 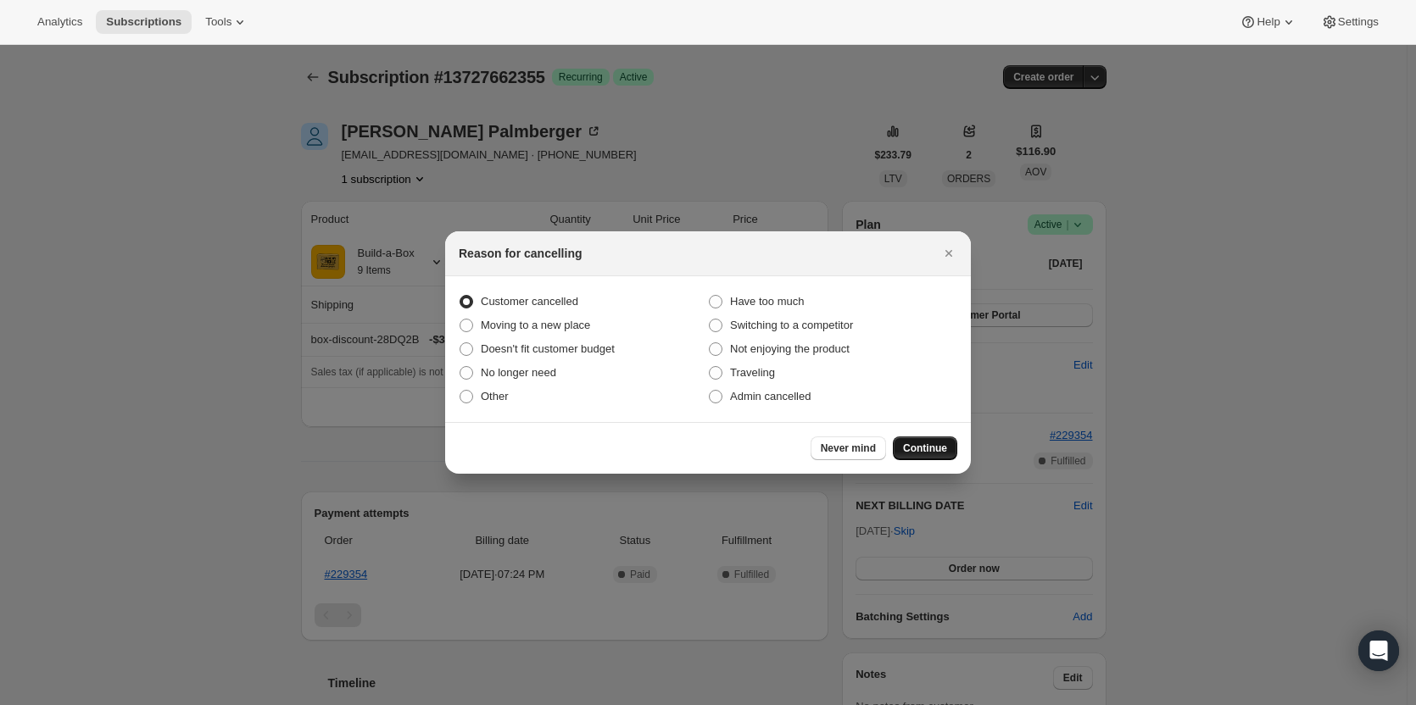 I want to click on span: Settings, so click(x=1358, y=22).